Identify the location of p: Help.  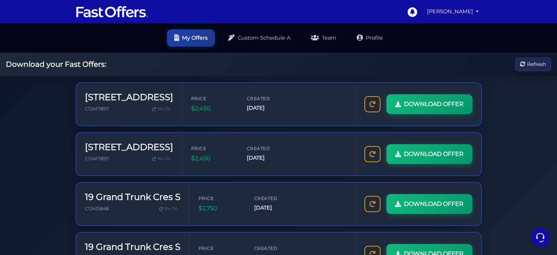
(118, 201).